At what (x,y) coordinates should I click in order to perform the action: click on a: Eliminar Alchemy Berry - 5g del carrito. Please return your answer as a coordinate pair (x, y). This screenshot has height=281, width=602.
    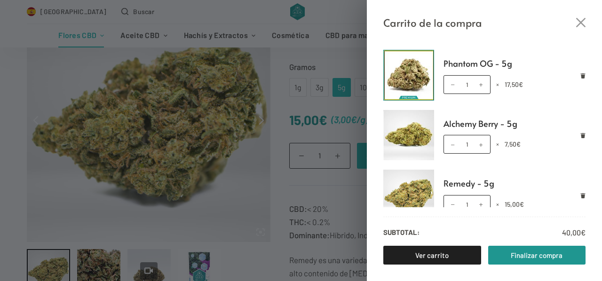
    Looking at the image, I should click on (583, 135).